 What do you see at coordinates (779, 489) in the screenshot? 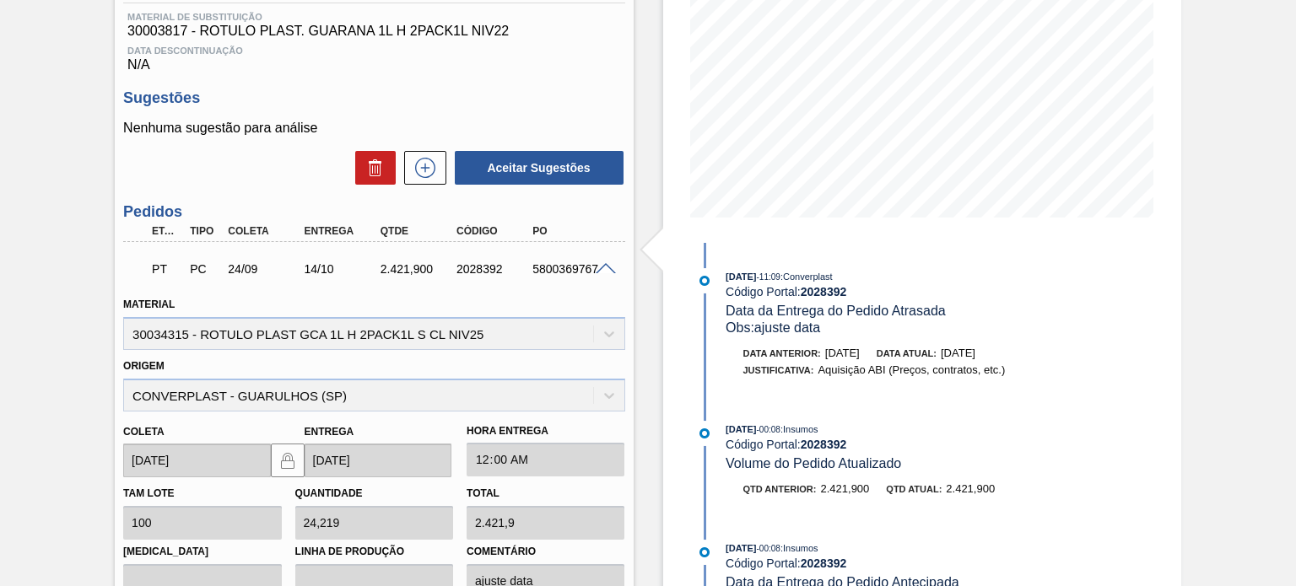
I see `span: Qtd anterior:` at bounding box center [779, 489].